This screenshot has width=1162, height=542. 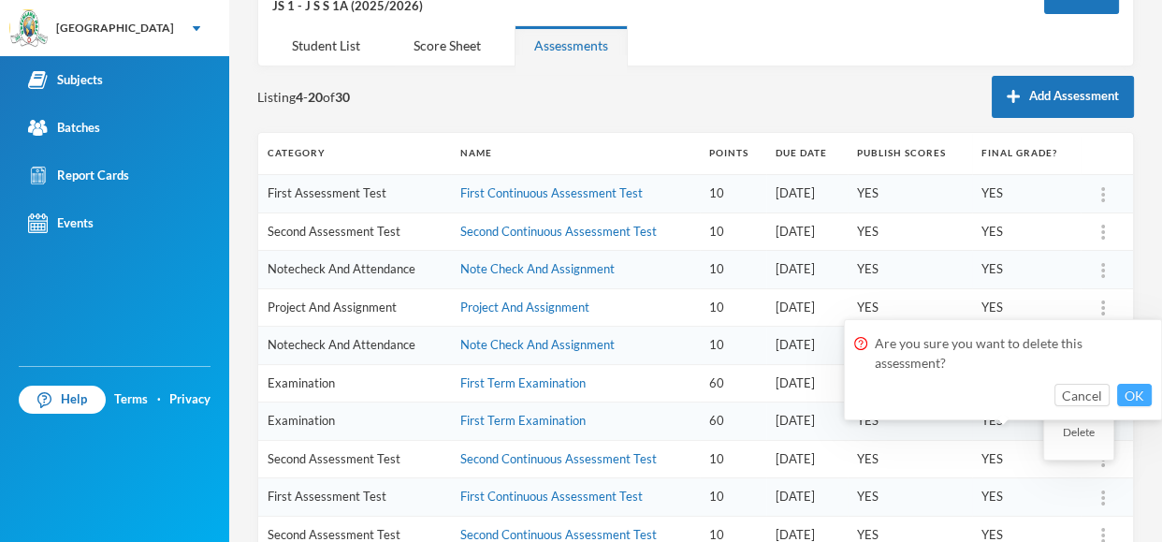 What do you see at coordinates (354, 153) in the screenshot?
I see `th: Category` at bounding box center [354, 153].